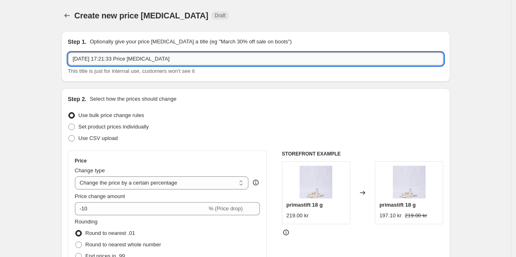 The image size is (516, 257). What do you see at coordinates (256, 182) in the screenshot?
I see `div: help` at bounding box center [256, 182].